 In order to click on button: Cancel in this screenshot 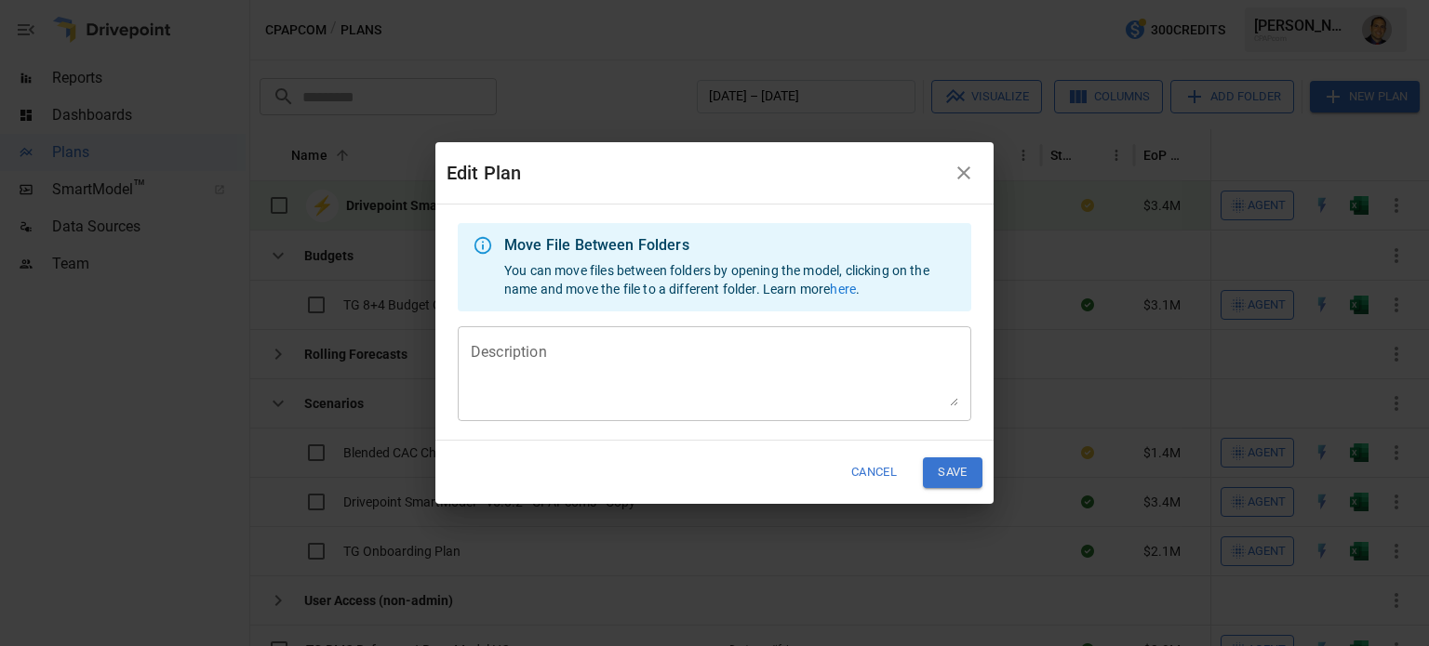, I will do `click(873, 473)`.